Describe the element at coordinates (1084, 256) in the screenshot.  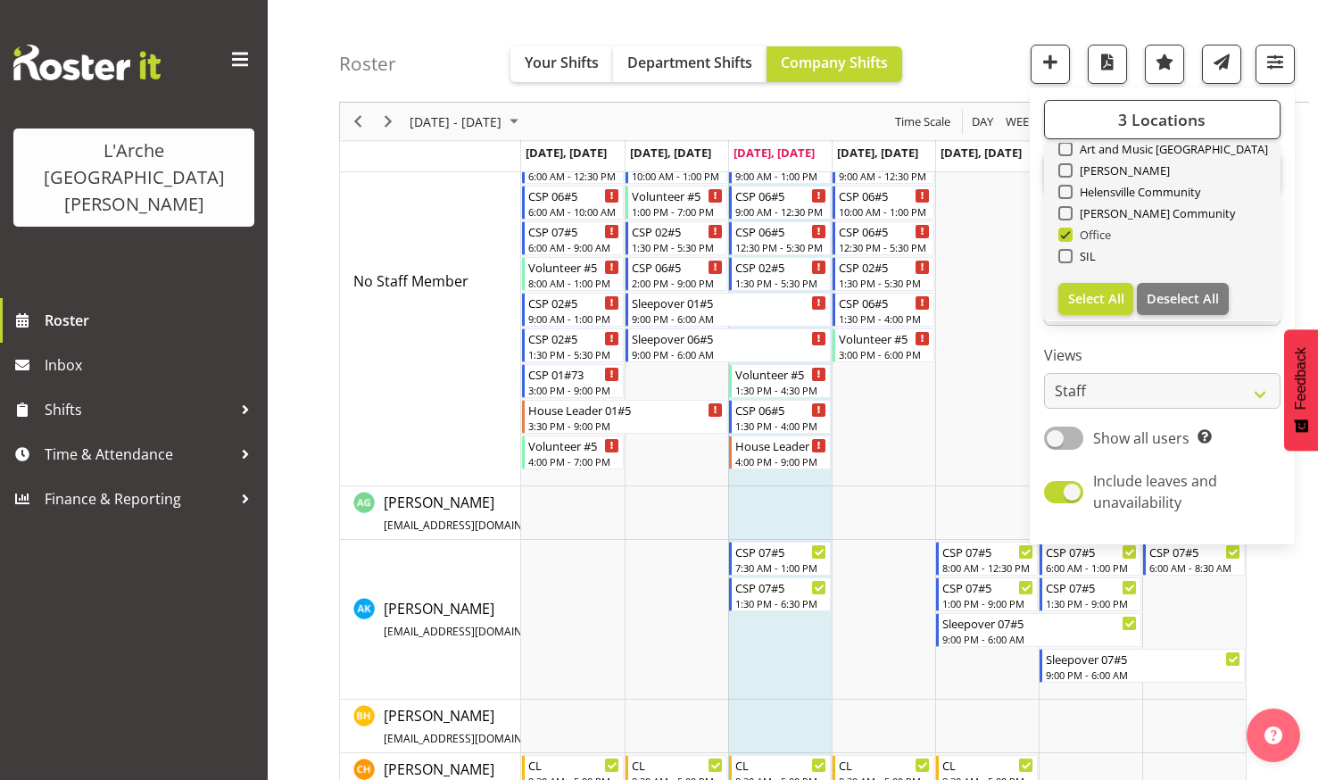
I see `span: SIL` at that location.